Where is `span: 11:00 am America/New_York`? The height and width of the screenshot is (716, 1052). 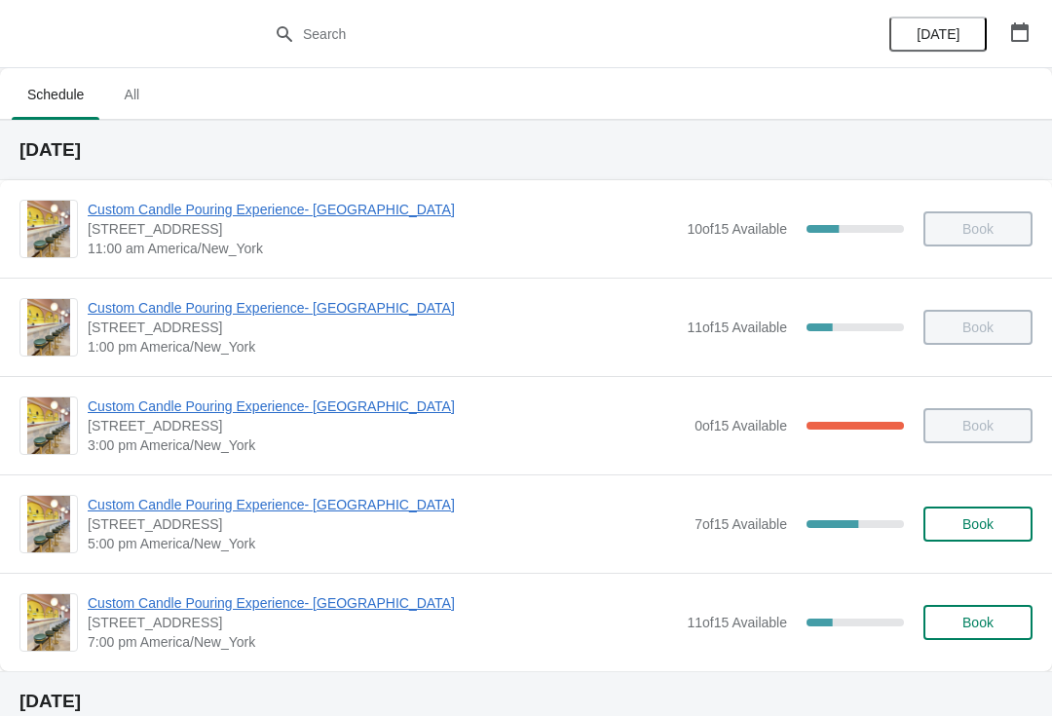 span: 11:00 am America/New_York is located at coordinates (382, 248).